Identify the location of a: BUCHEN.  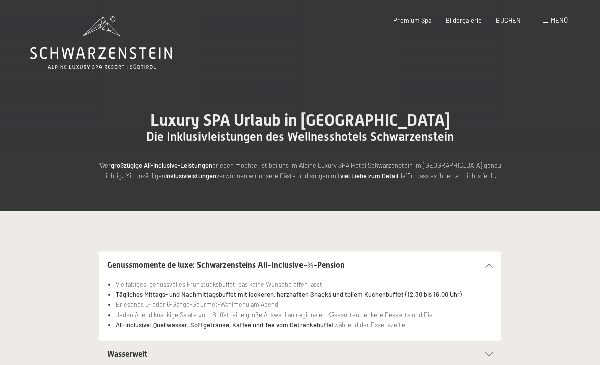
(508, 20).